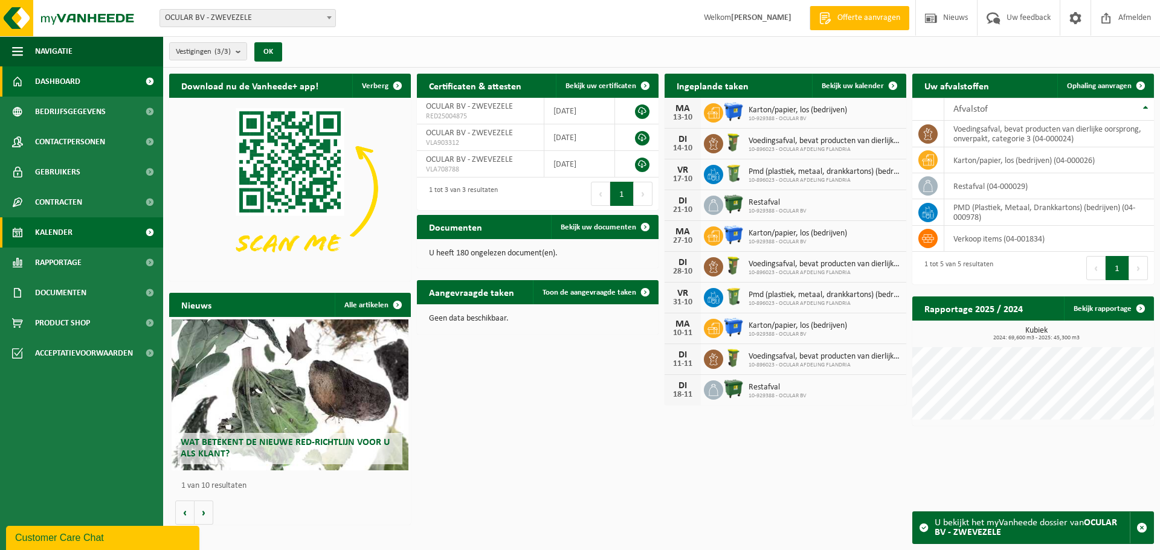  Describe the element at coordinates (858, 86) in the screenshot. I see `a: Bekijk uw kalender` at that location.